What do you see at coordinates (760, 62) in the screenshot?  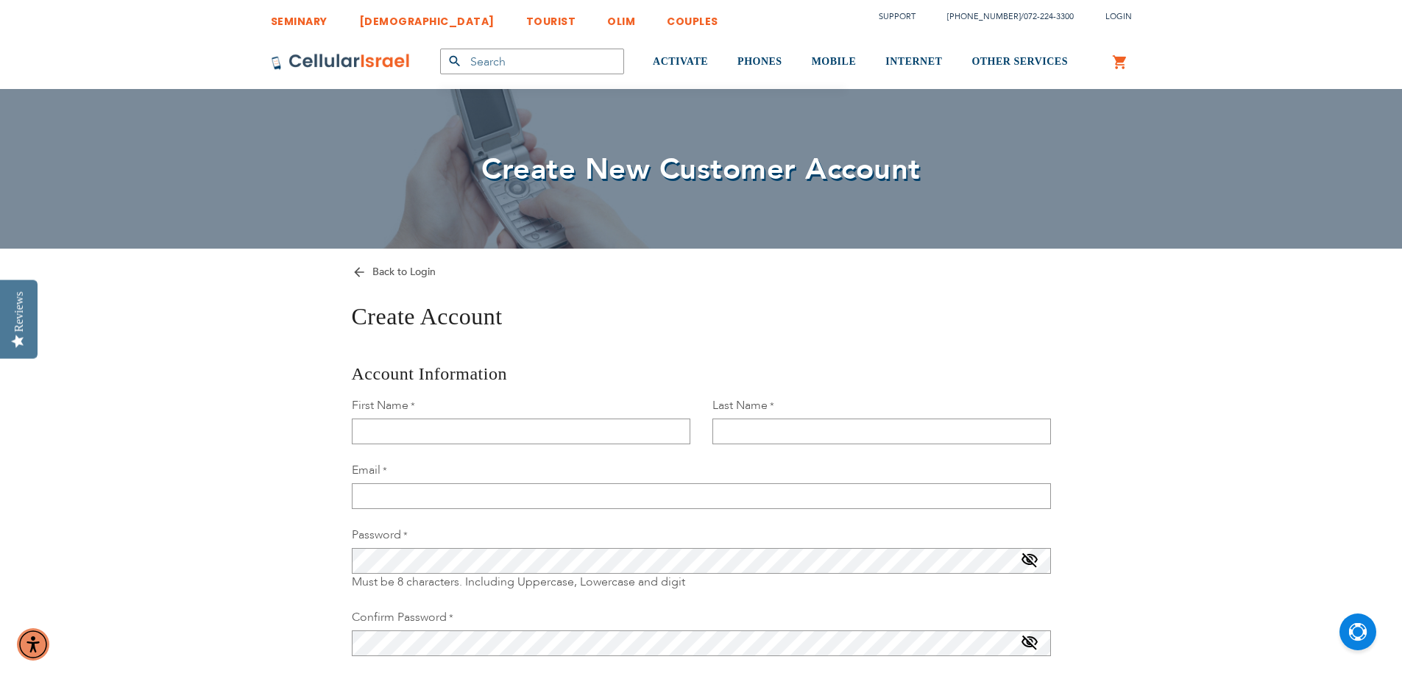 I see `a: PHONES` at bounding box center [760, 62].